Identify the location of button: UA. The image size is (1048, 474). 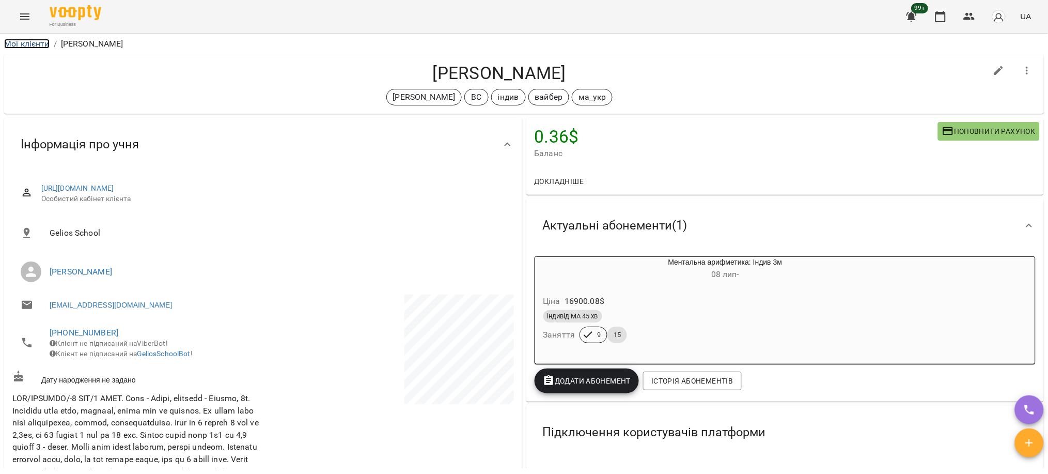
(1026, 16).